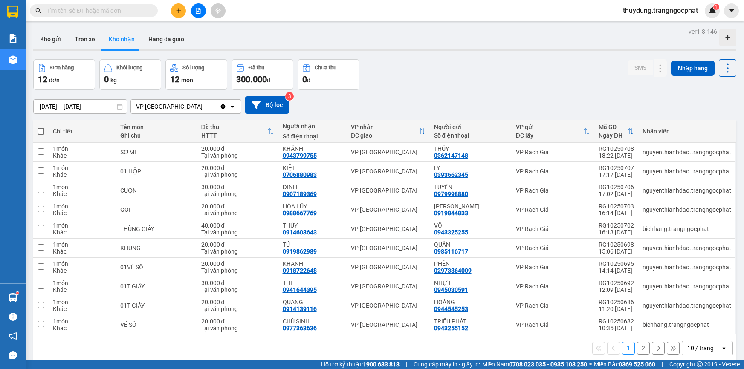 The image size is (744, 369). I want to click on span: file-add, so click(198, 11).